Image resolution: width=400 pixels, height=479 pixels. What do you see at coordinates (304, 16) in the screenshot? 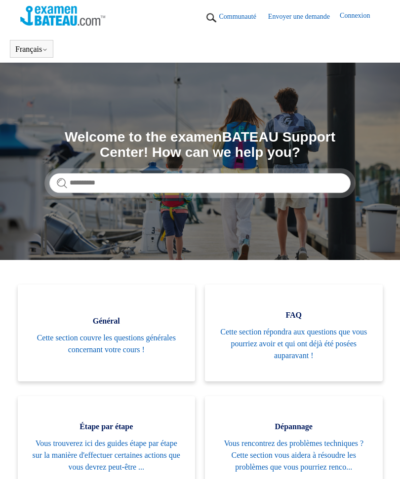
I see `a: Envoyer une demande` at bounding box center [304, 16].